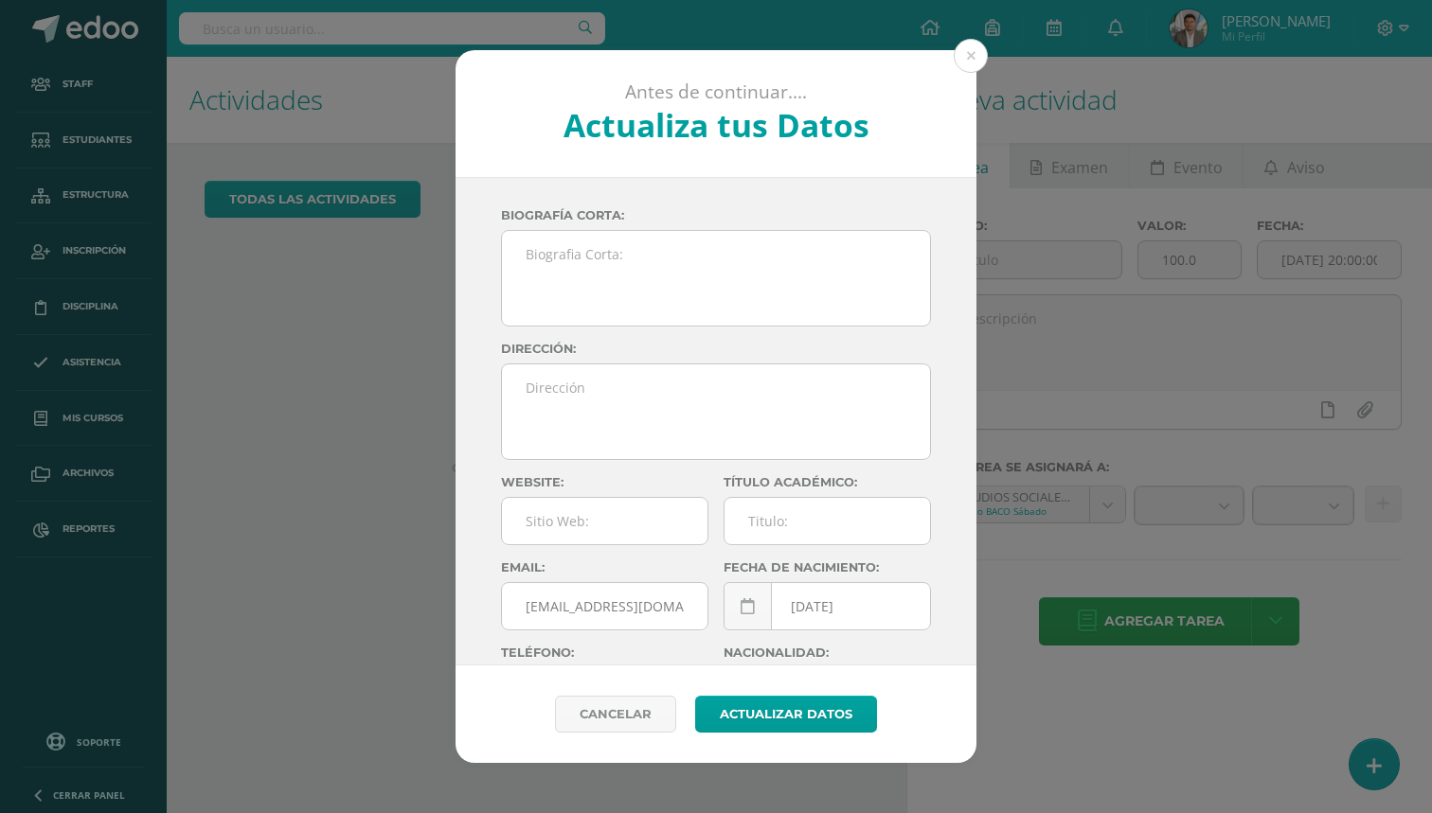 Image resolution: width=1432 pixels, height=813 pixels. What do you see at coordinates (716, 92) in the screenshot?
I see `p: Antes de continuar....` at bounding box center [716, 92].